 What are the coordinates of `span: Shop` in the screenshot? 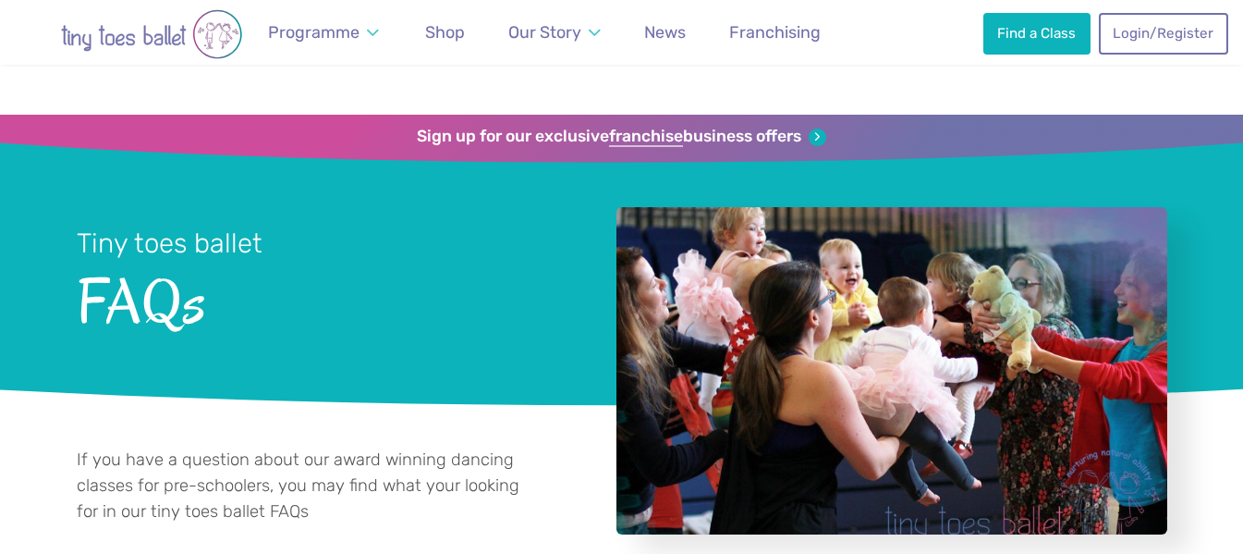 It's located at (445, 31).